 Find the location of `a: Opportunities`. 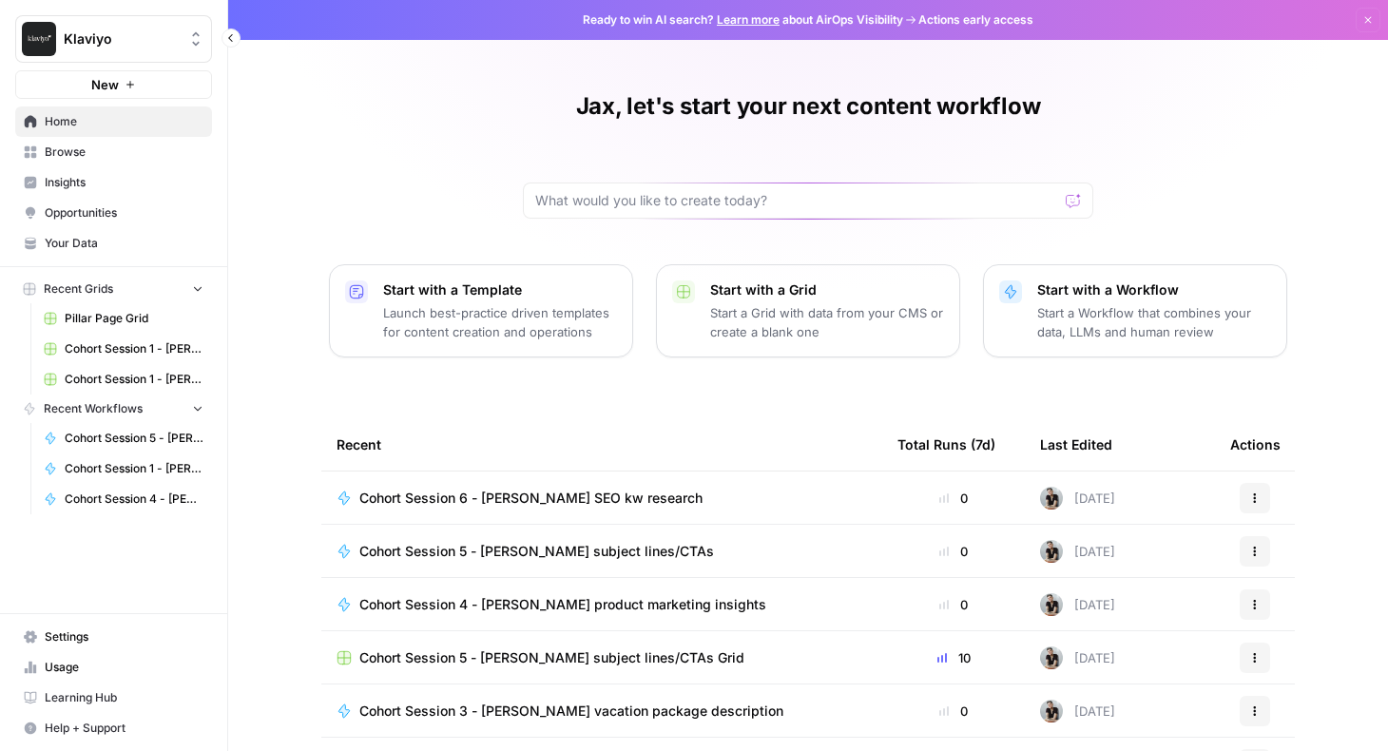

a: Opportunities is located at coordinates (113, 213).